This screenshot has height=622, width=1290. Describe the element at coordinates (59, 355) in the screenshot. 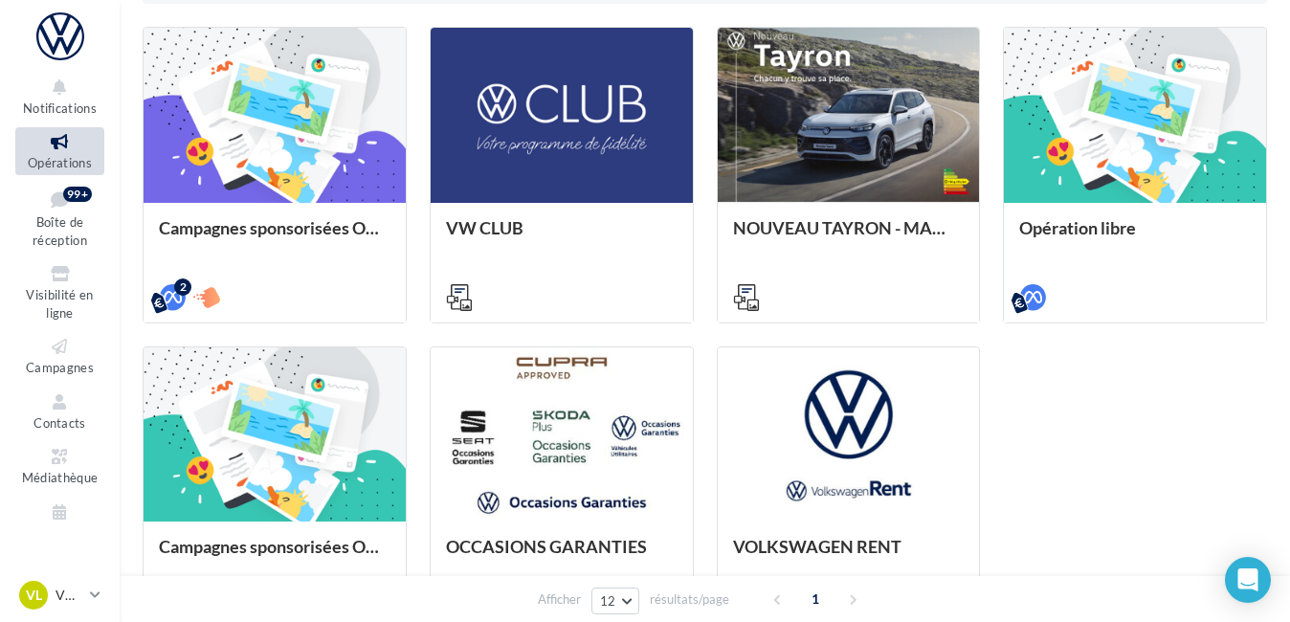

I see `a: Campagnes` at that location.